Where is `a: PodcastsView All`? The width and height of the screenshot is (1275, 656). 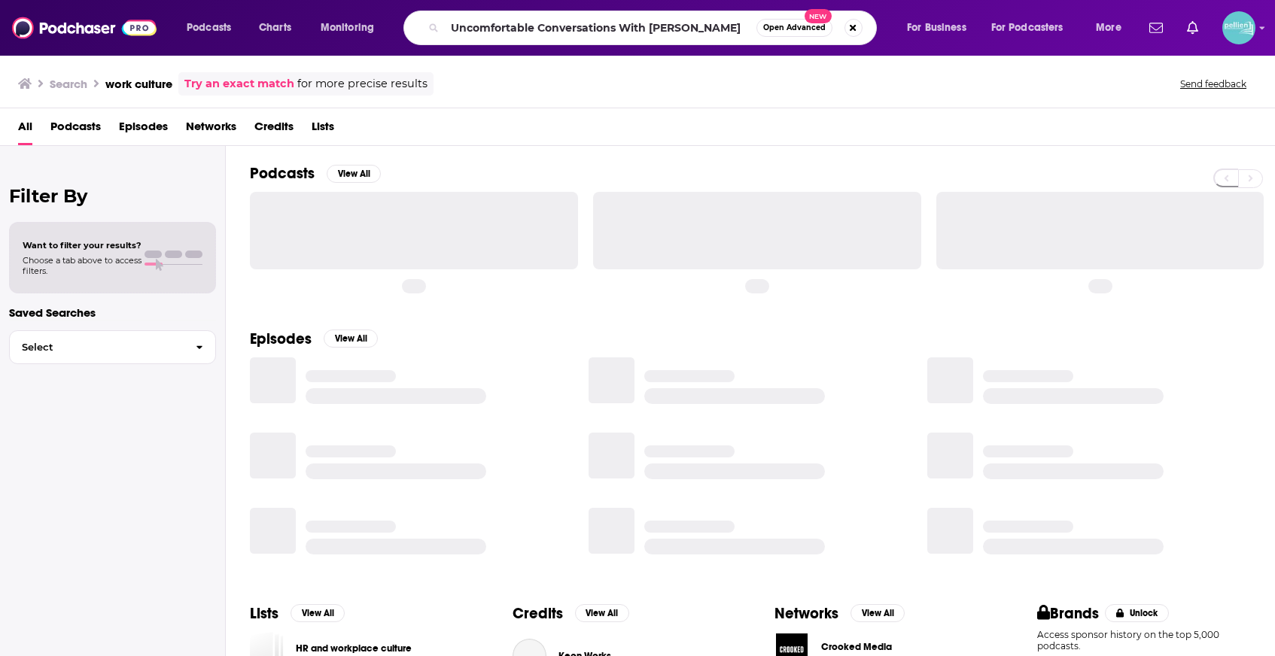 a: PodcastsView All is located at coordinates (315, 173).